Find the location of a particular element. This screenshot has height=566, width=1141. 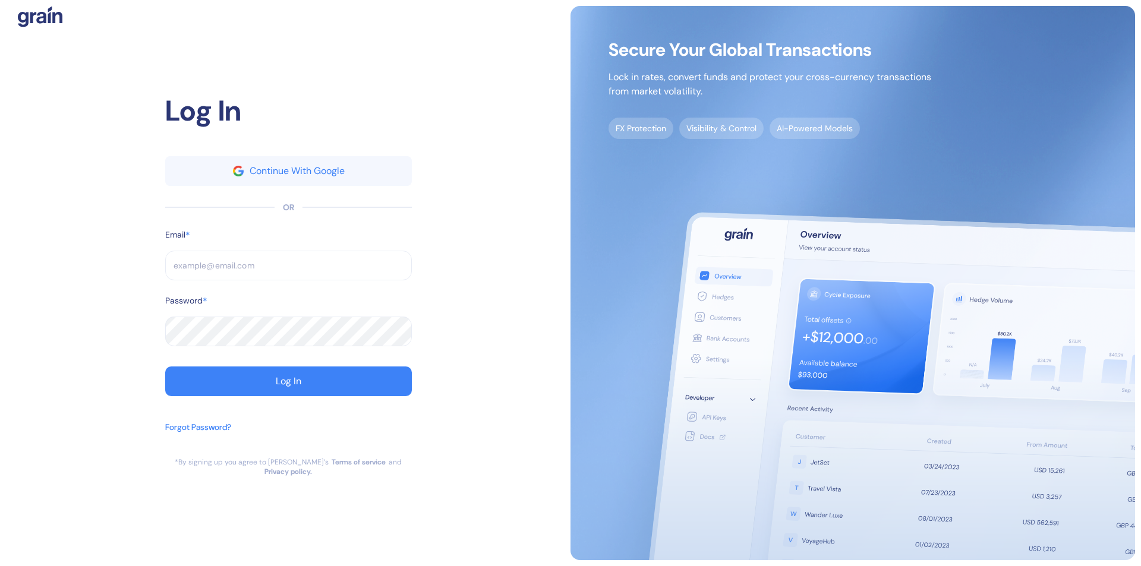

img: google is located at coordinates (238, 171).